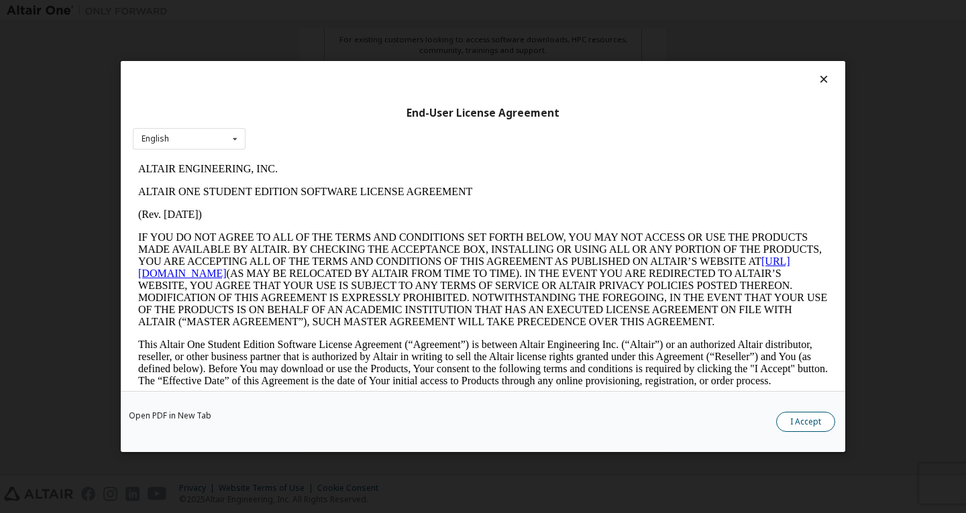  What do you see at coordinates (155, 139) in the screenshot?
I see `div: English` at bounding box center [155, 139].